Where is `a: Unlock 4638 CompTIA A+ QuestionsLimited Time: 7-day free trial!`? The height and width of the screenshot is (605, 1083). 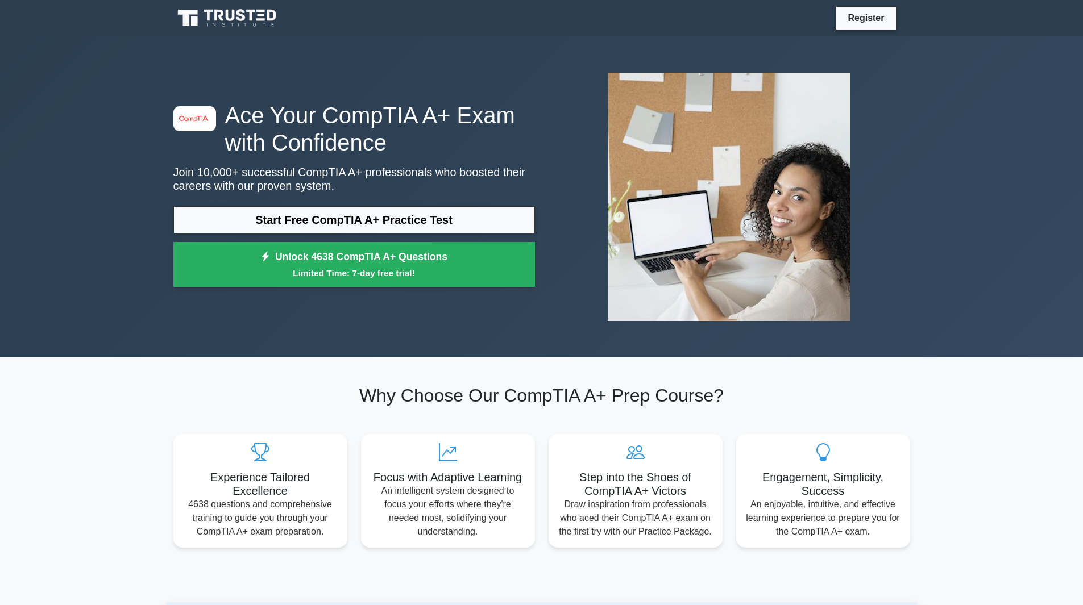
a: Unlock 4638 CompTIA A+ QuestionsLimited Time: 7-day free trial! is located at coordinates (354, 265).